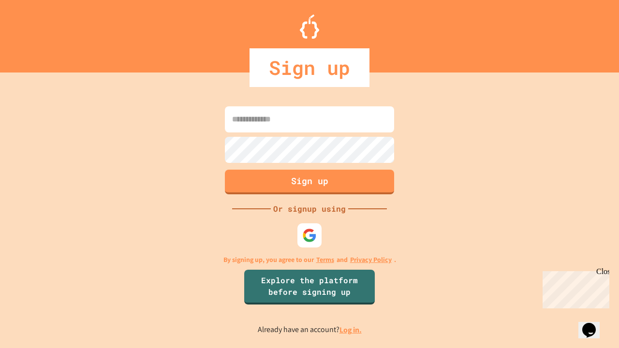  Describe the element at coordinates (325, 260) in the screenshot. I see `a: Terms` at that location.